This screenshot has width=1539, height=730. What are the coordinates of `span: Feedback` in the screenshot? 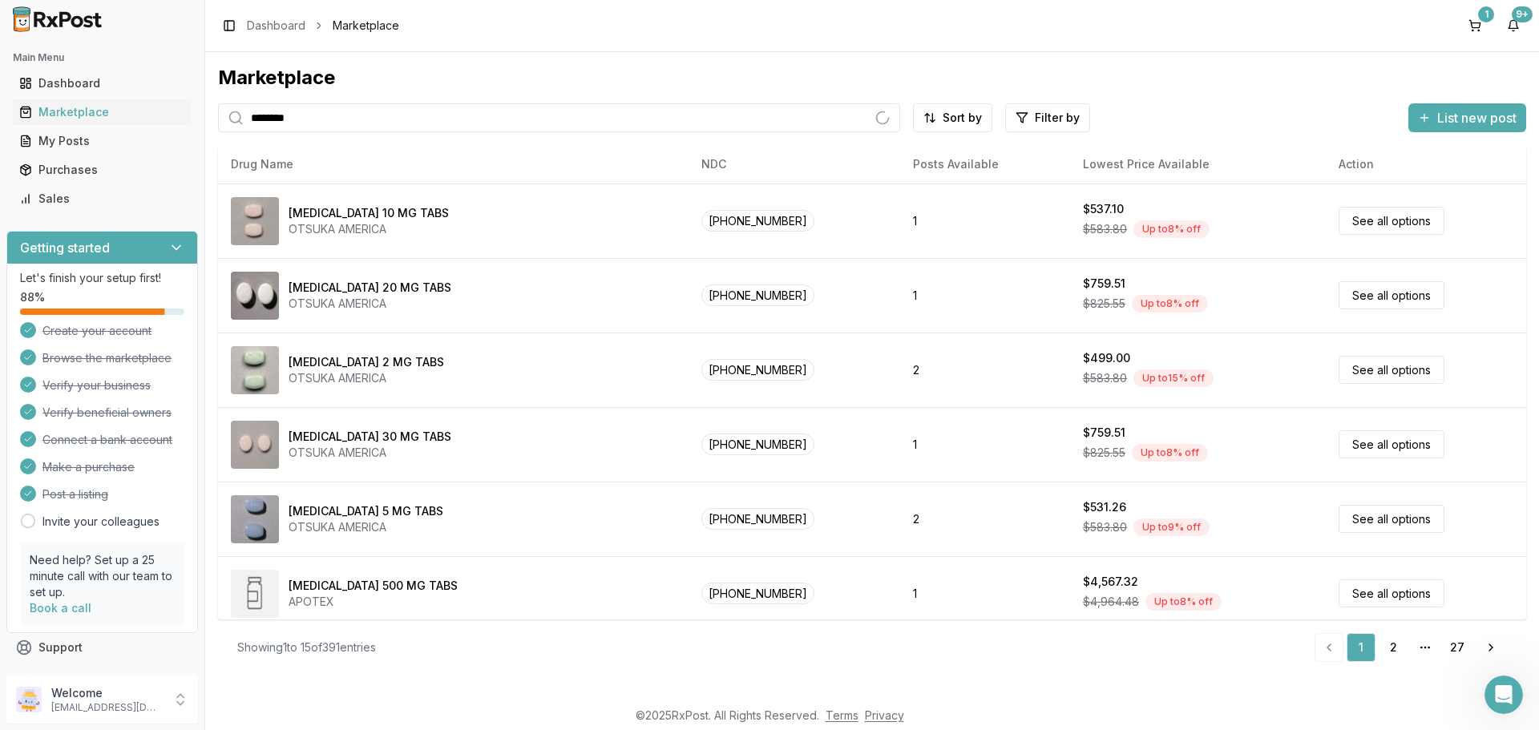 It's located at (66, 677).